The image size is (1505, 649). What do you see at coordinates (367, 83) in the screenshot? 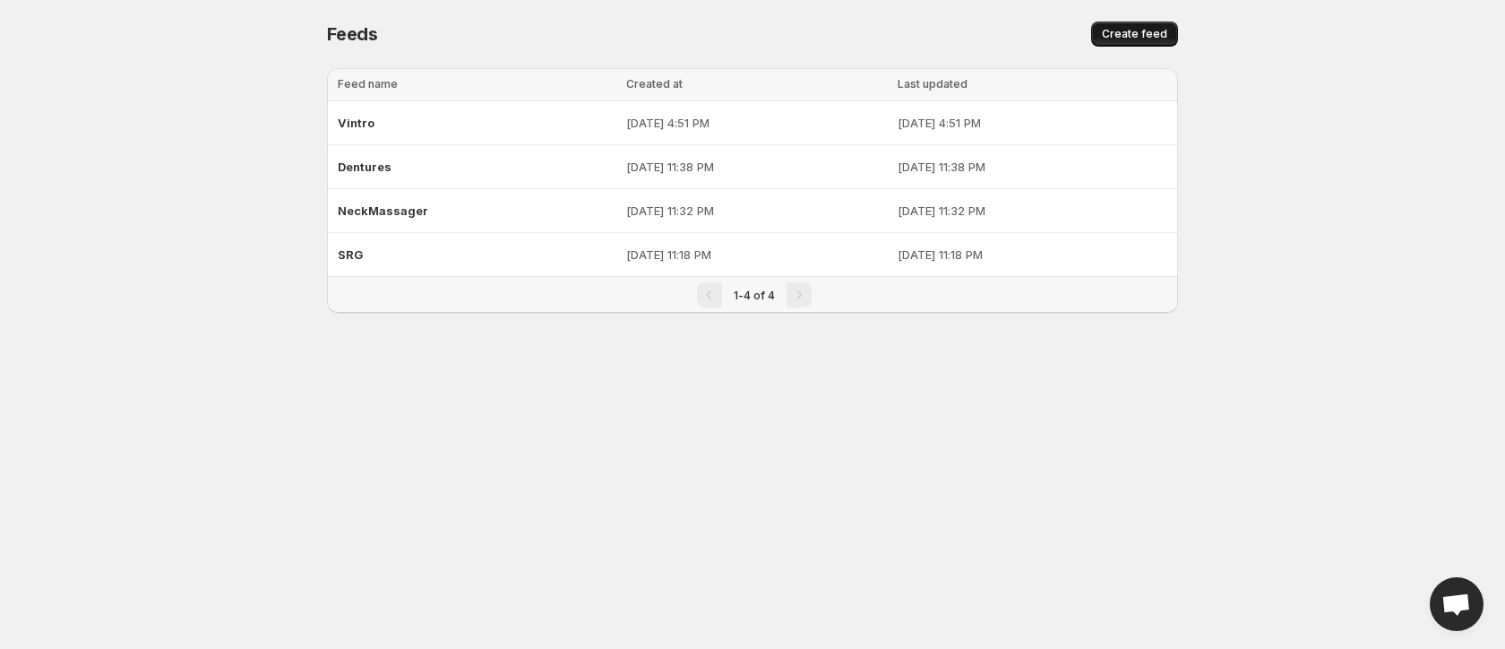
I see `span: Feed name` at bounding box center [367, 83].